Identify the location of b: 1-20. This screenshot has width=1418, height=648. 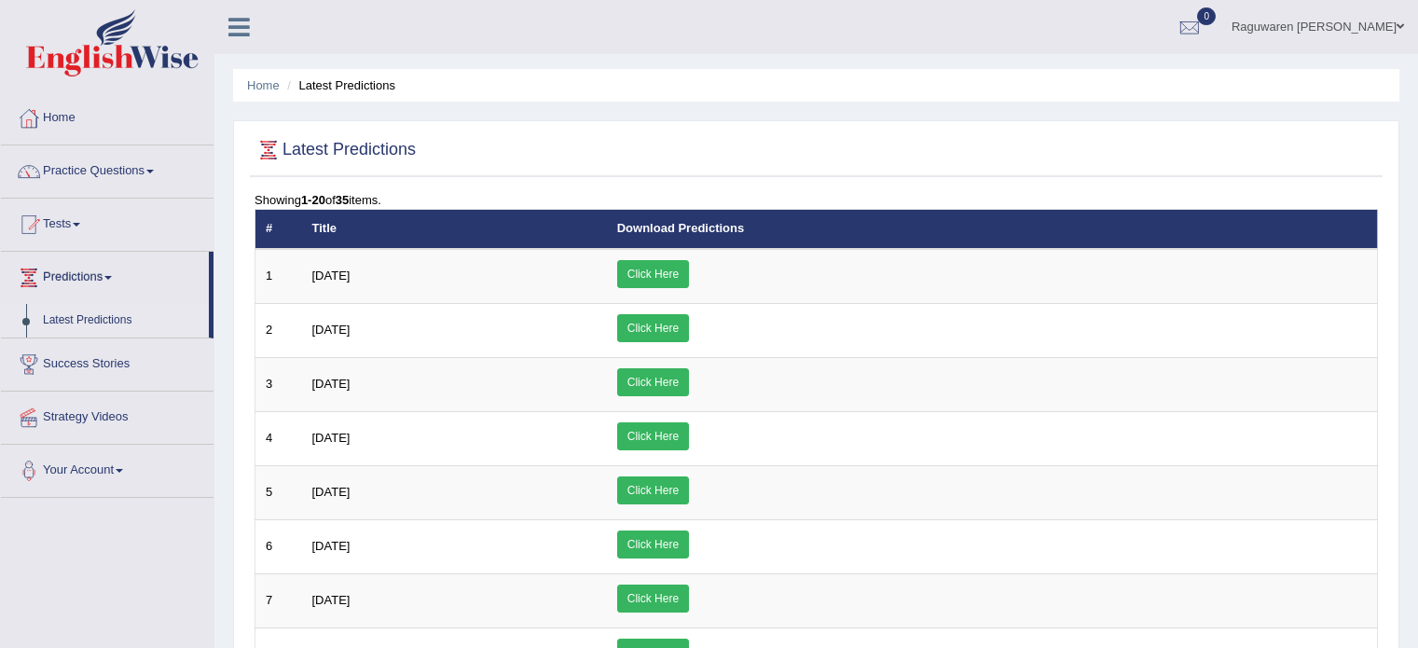
(313, 199).